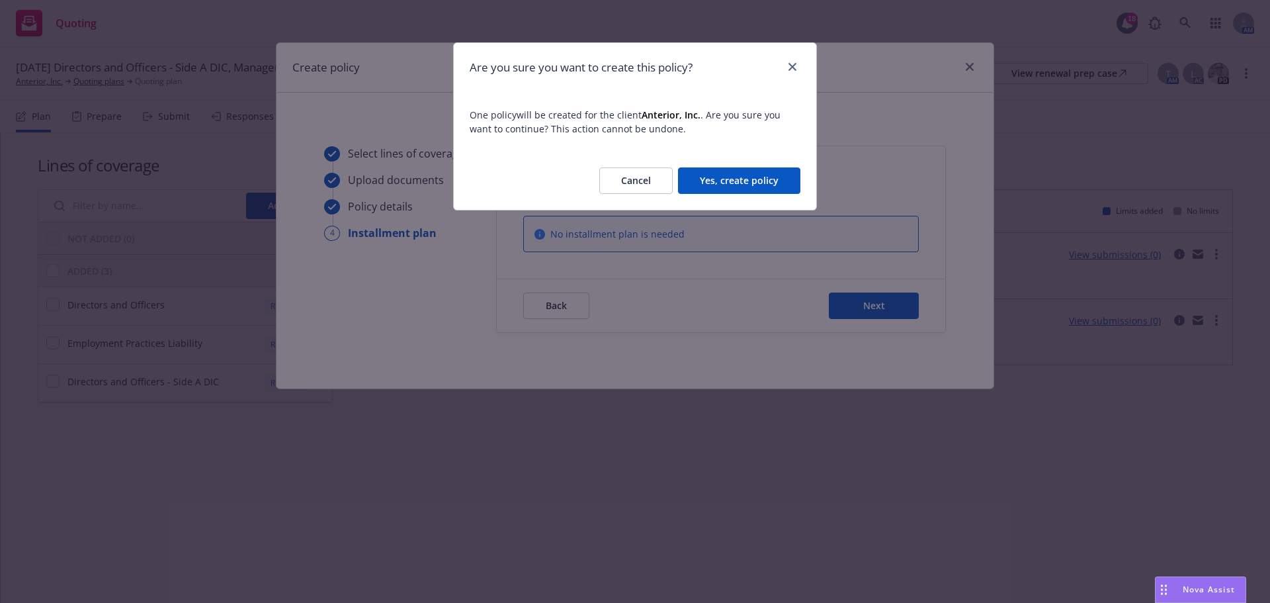  What do you see at coordinates (793, 67) in the screenshot?
I see `a: close` at bounding box center [793, 67].